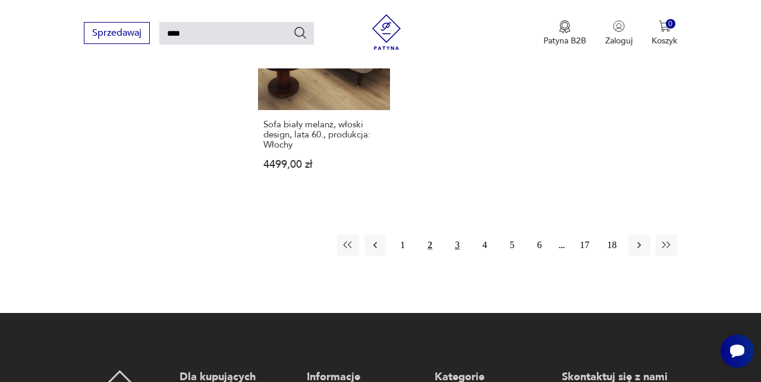 The image size is (761, 382). Describe the element at coordinates (484, 245) in the screenshot. I see `button: 4` at that location.